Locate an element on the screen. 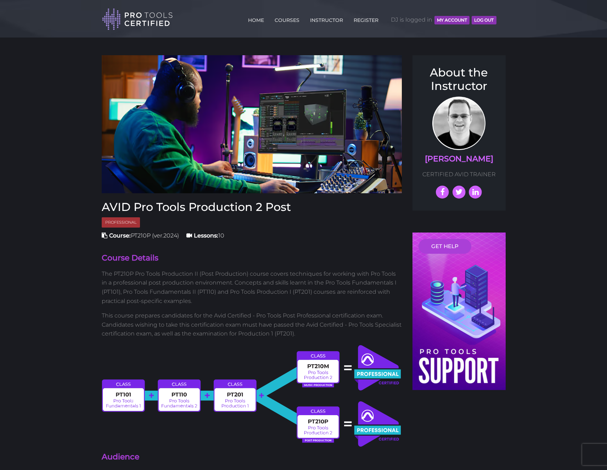  a: HOME is located at coordinates (256, 19).